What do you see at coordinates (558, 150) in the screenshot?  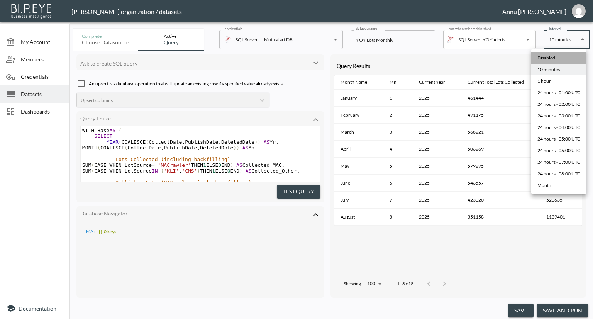 I see `div: 24 hours - 06:00 UTC` at bounding box center [558, 150].